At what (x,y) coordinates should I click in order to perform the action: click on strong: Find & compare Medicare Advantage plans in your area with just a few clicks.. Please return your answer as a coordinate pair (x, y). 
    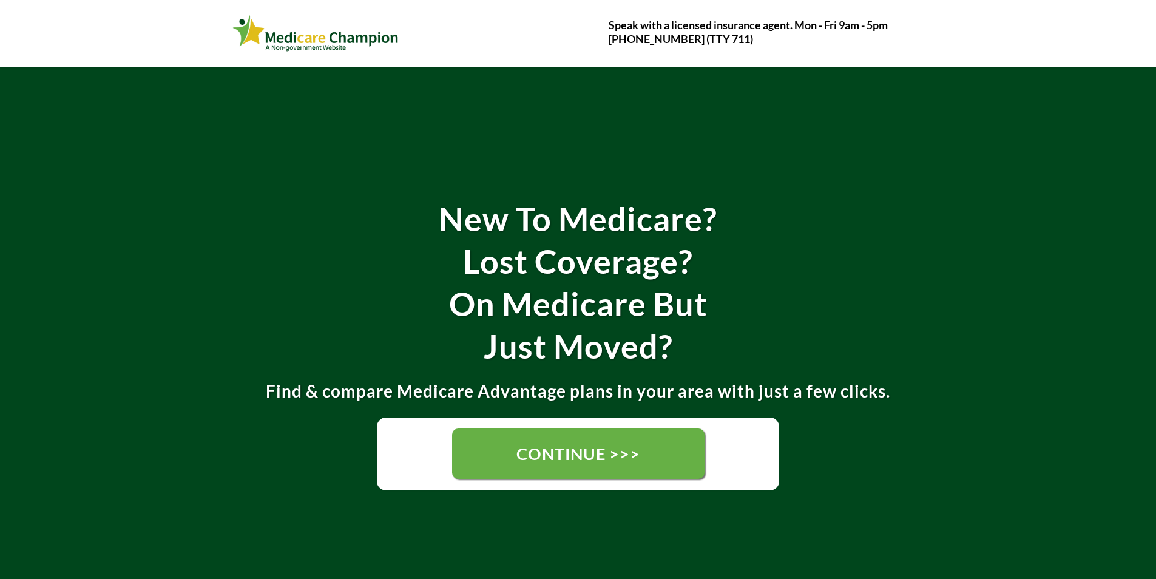
    Looking at the image, I should click on (578, 391).